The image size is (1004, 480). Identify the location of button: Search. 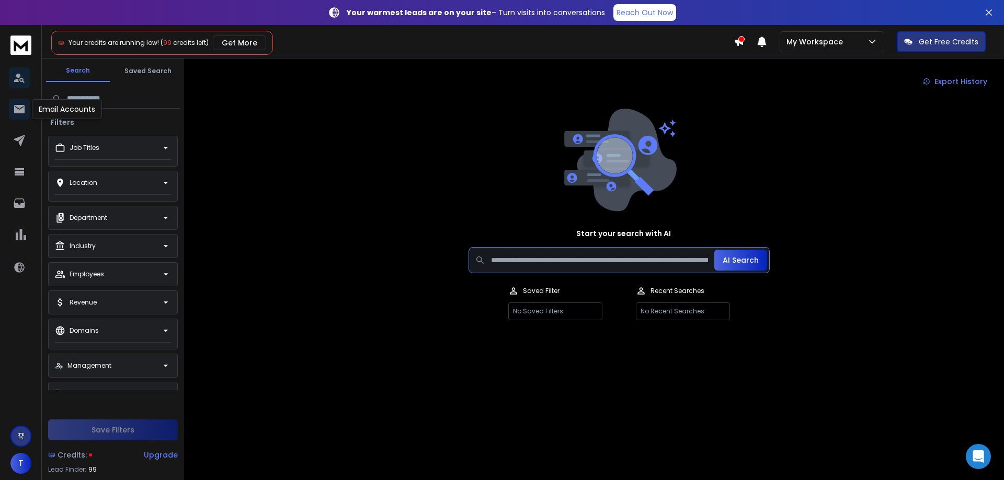
(78, 71).